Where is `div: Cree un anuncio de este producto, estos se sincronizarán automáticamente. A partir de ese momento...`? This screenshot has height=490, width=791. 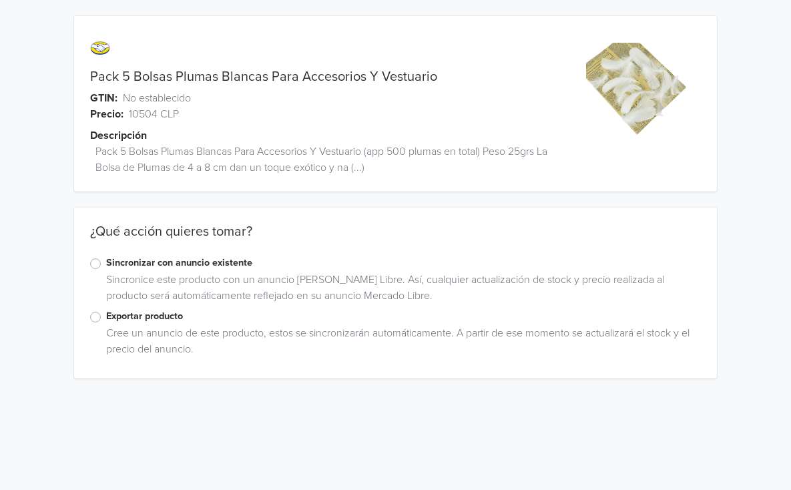
div: Cree un anuncio de este producto, estos se sincronizarán automáticamente. A partir de ese momento... is located at coordinates (400, 344).